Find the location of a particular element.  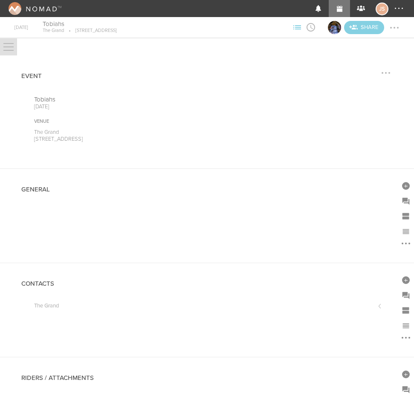

div: Venue is located at coordinates (114, 121).